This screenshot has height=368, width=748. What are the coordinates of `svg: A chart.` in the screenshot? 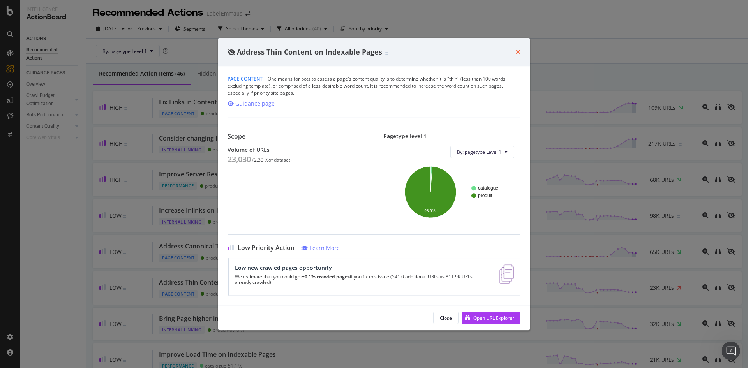 It's located at (452, 192).